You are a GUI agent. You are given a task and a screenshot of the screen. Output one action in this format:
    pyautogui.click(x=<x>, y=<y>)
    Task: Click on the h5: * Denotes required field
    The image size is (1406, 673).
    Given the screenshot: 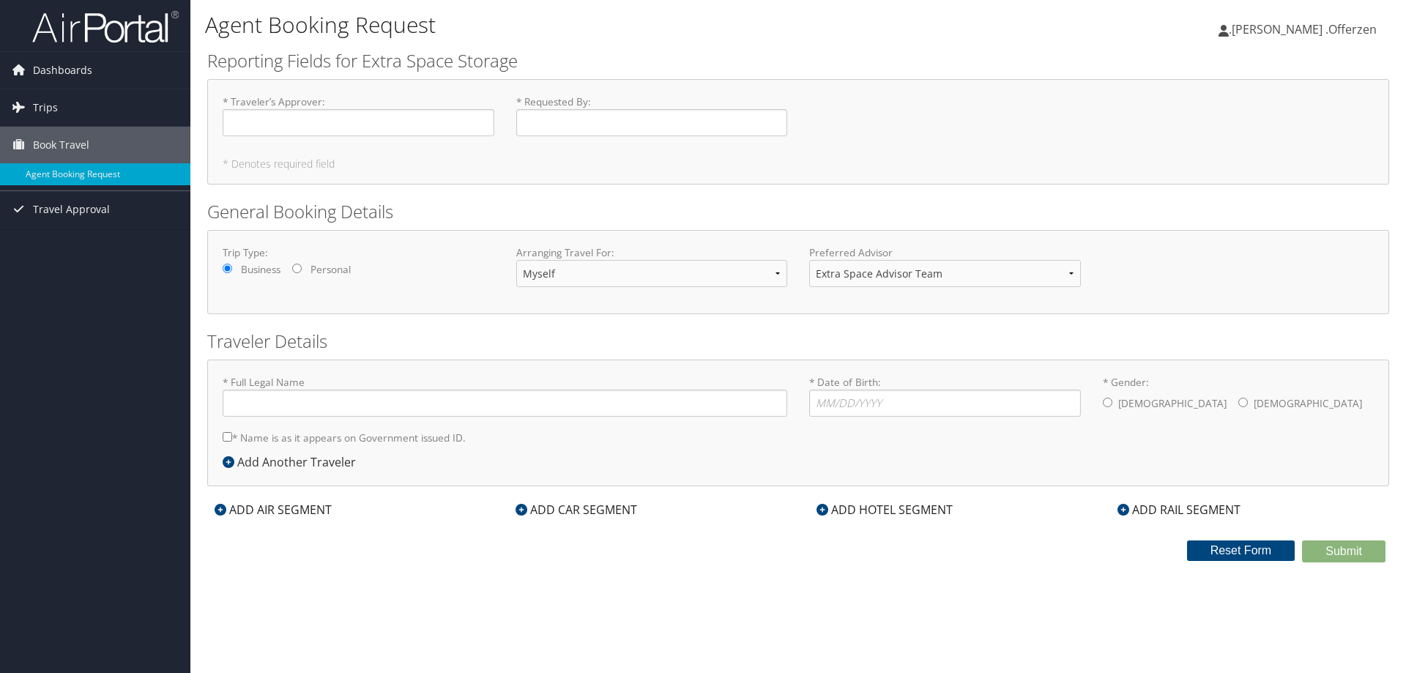 What is the action you would take?
    pyautogui.click(x=798, y=164)
    